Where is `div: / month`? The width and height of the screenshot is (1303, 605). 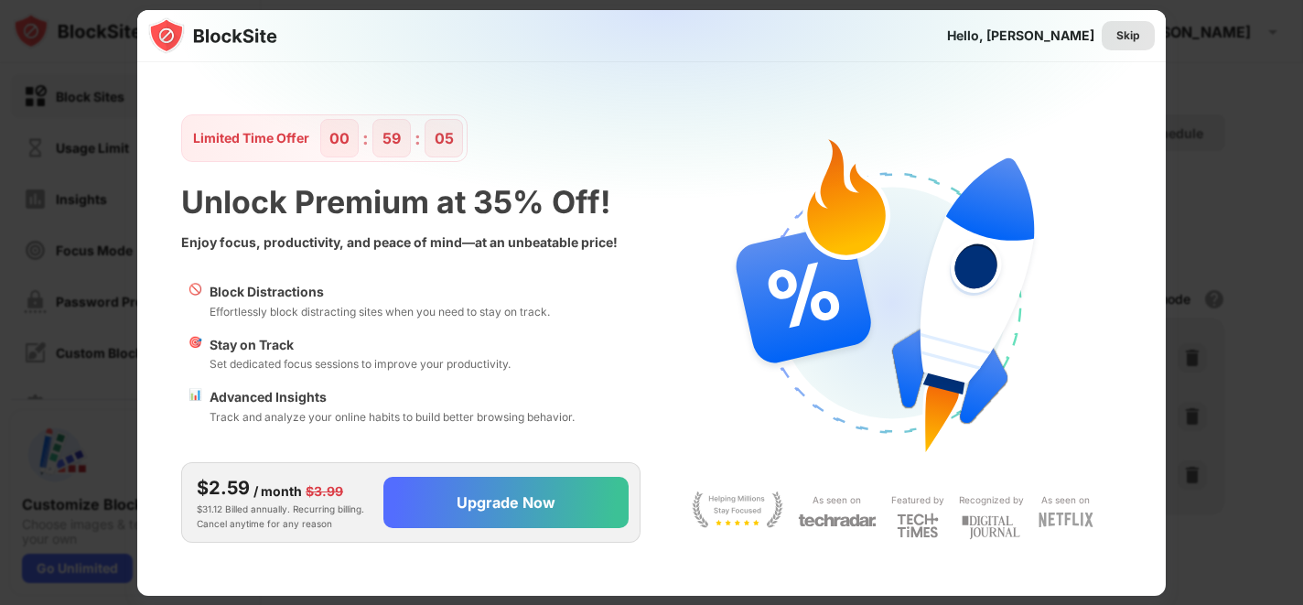 div: / month is located at coordinates (277, 491).